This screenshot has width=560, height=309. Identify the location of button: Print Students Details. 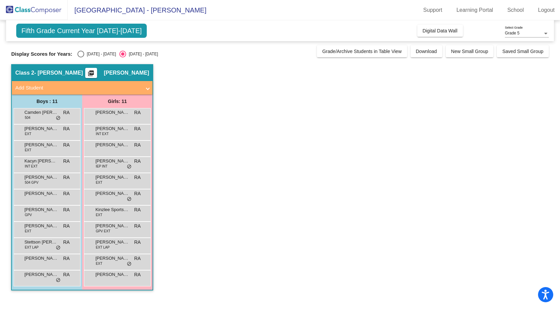
(91, 73).